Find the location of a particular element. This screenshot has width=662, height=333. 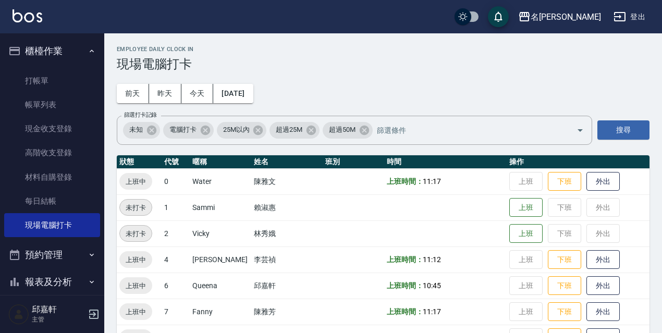

th: 狀態 is located at coordinates (139, 162).